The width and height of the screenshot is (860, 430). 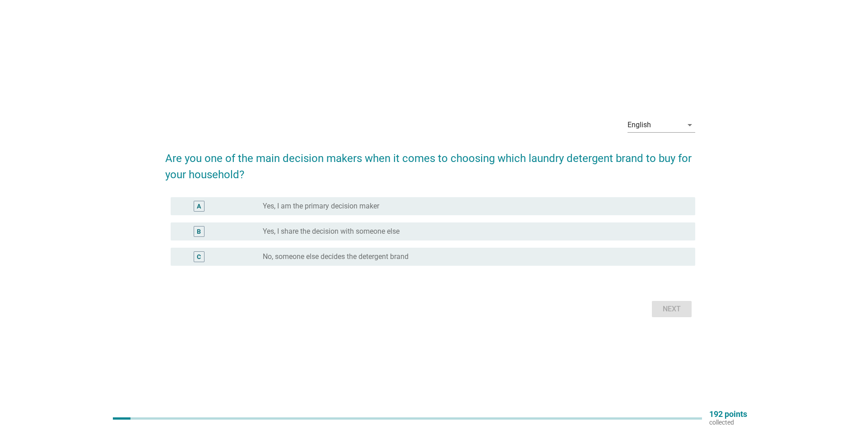 I want to click on div: English, so click(x=639, y=125).